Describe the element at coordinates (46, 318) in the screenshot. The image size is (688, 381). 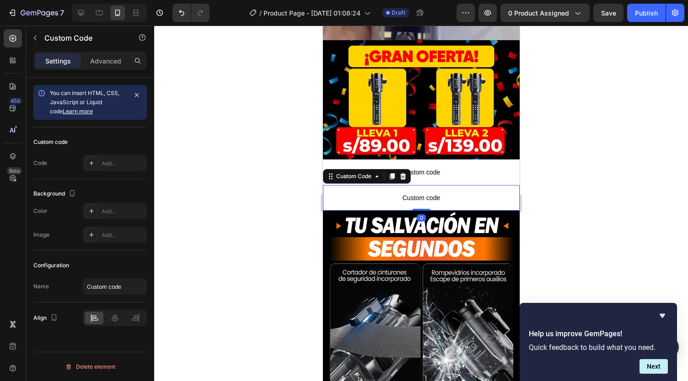
I see `div: Align` at that location.